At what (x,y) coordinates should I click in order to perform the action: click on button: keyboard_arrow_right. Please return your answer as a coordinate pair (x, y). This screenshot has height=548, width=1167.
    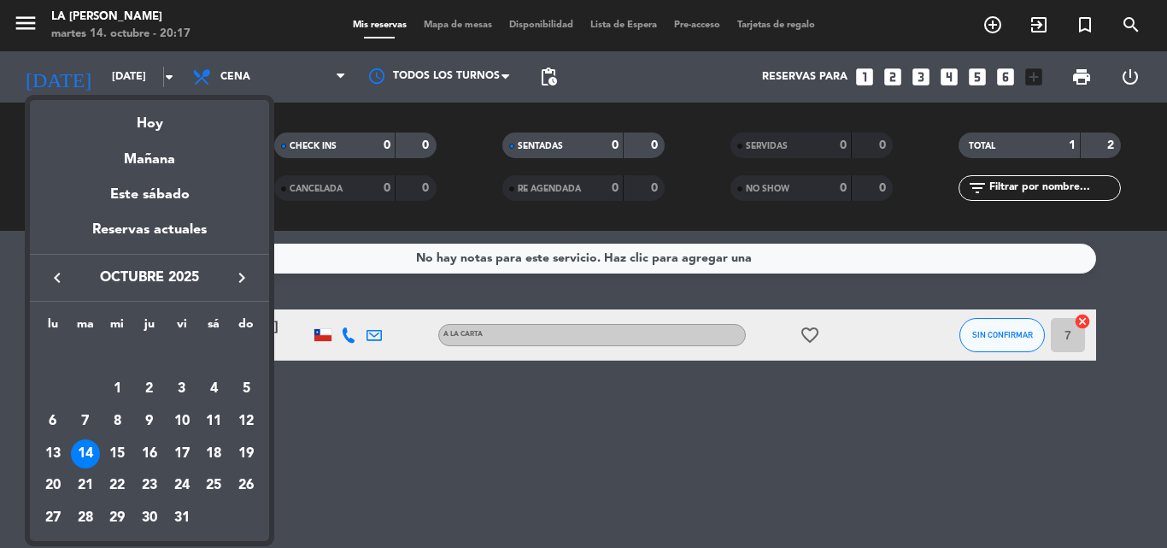
    Looking at the image, I should click on (242, 278).